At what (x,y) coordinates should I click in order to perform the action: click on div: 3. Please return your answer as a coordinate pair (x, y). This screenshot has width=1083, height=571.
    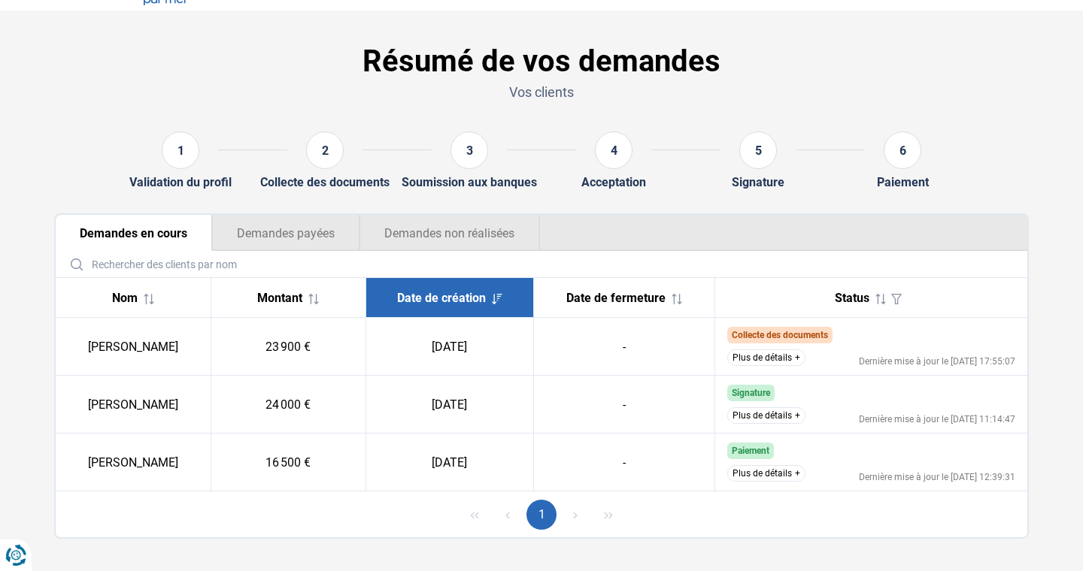
    Looking at the image, I should click on (469, 150).